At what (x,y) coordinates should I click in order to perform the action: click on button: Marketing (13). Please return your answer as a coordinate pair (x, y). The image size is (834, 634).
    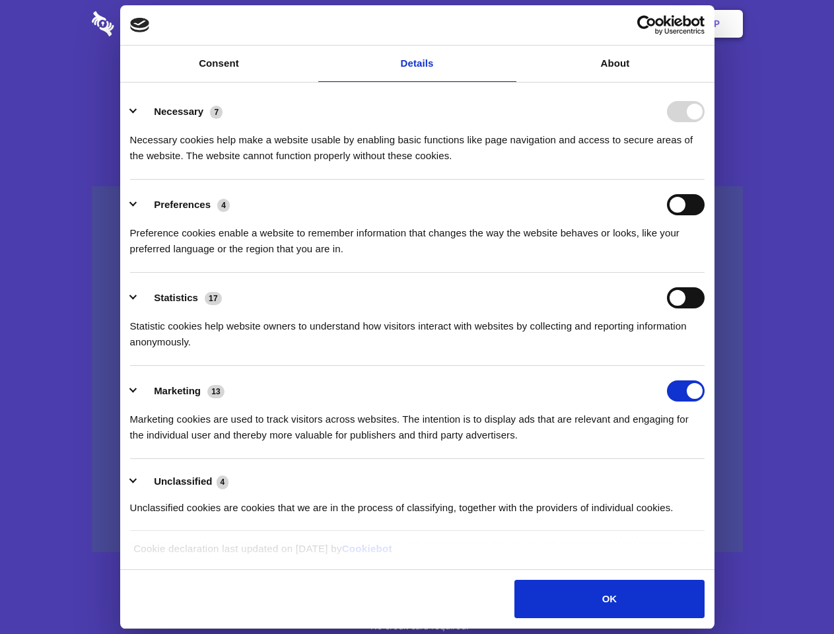
    Looking at the image, I should click on (182, 391).